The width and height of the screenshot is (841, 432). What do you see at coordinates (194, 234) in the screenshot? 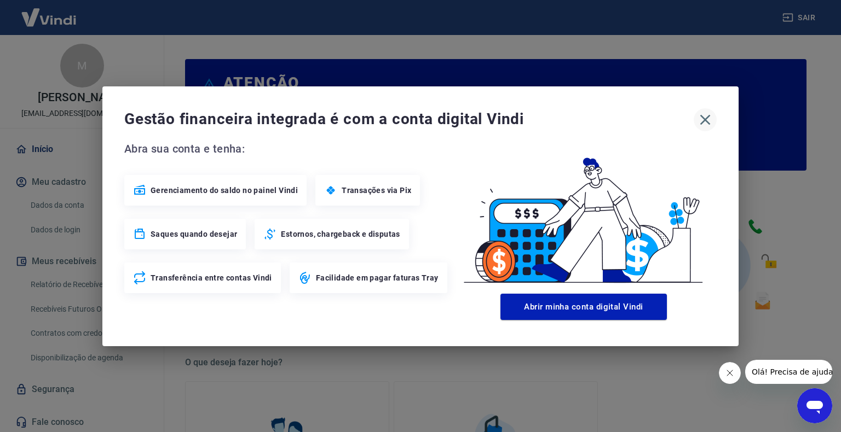
I see `span: Saques quando desejar` at bounding box center [194, 234].